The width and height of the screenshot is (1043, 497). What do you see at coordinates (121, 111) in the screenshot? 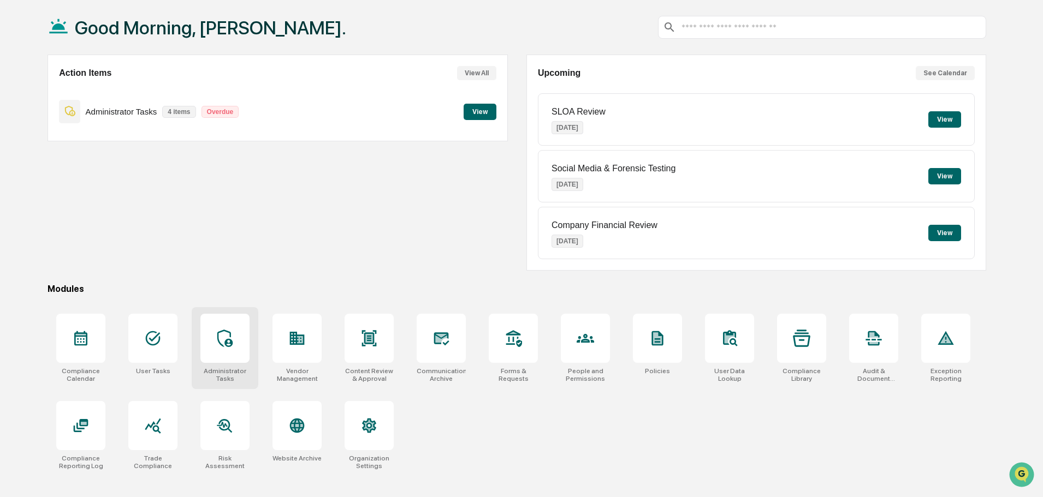
I see `p: Administrator Tasks` at bounding box center [121, 111].